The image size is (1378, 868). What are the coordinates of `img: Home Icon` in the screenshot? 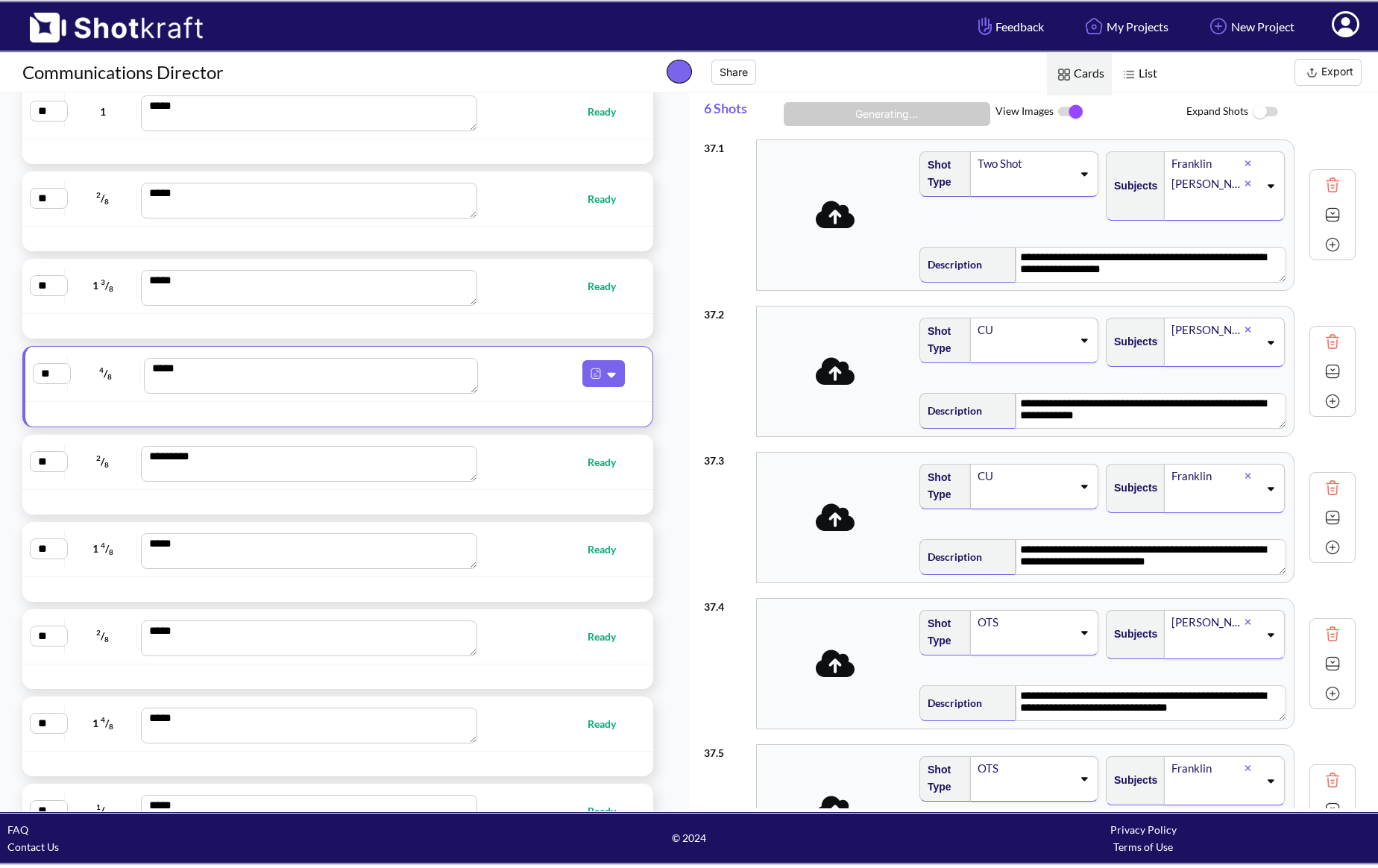 It's located at (1094, 26).